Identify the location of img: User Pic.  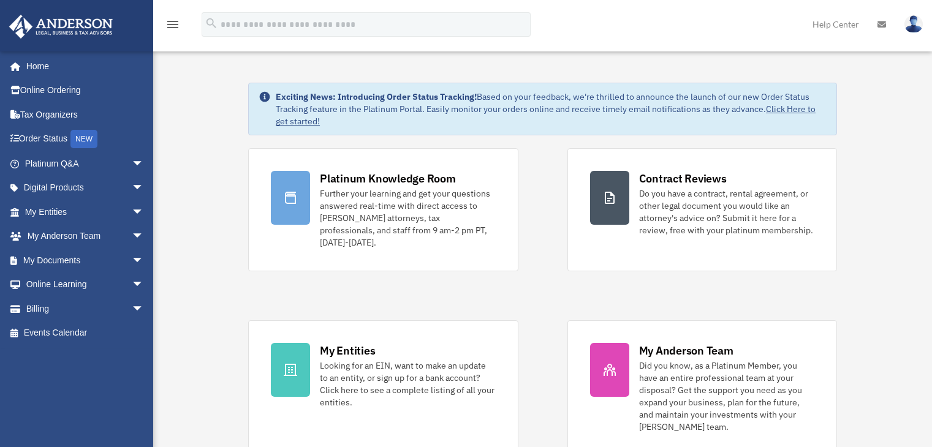
(913, 24).